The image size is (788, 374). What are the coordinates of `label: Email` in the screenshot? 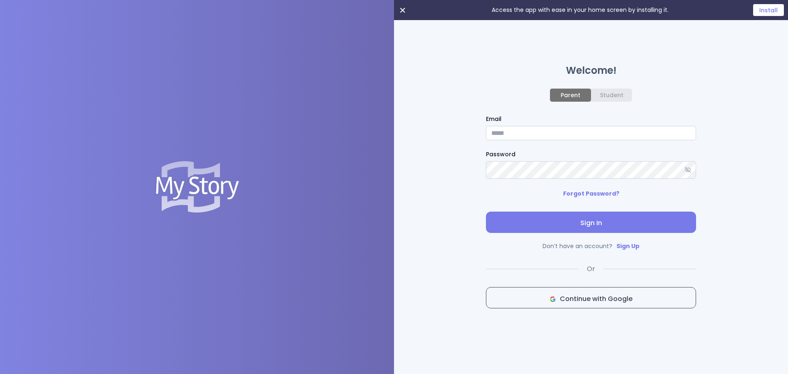 It's located at (591, 119).